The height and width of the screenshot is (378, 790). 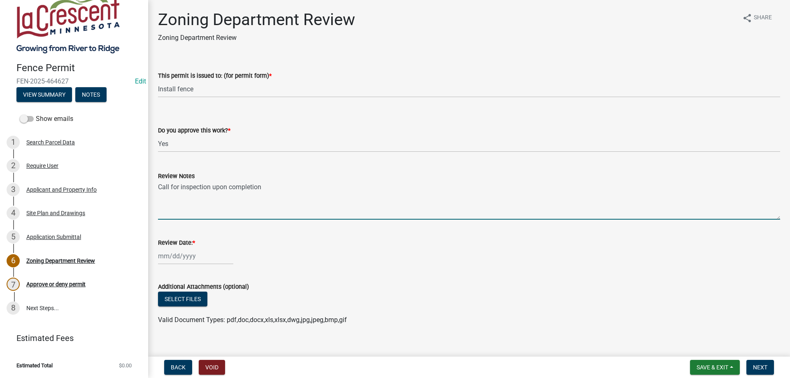 I want to click on label: Review Notes, so click(x=176, y=177).